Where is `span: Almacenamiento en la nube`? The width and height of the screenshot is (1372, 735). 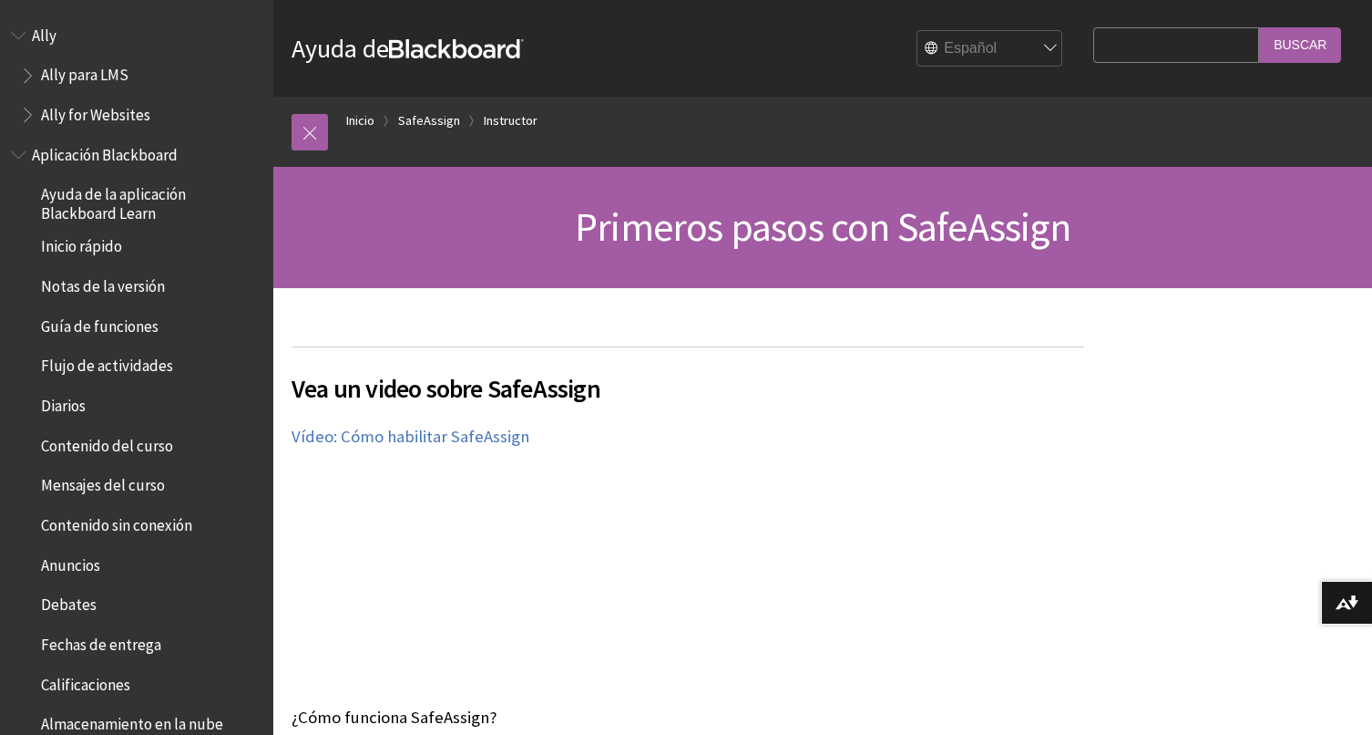
span: Almacenamiento en la nube is located at coordinates (132, 721).